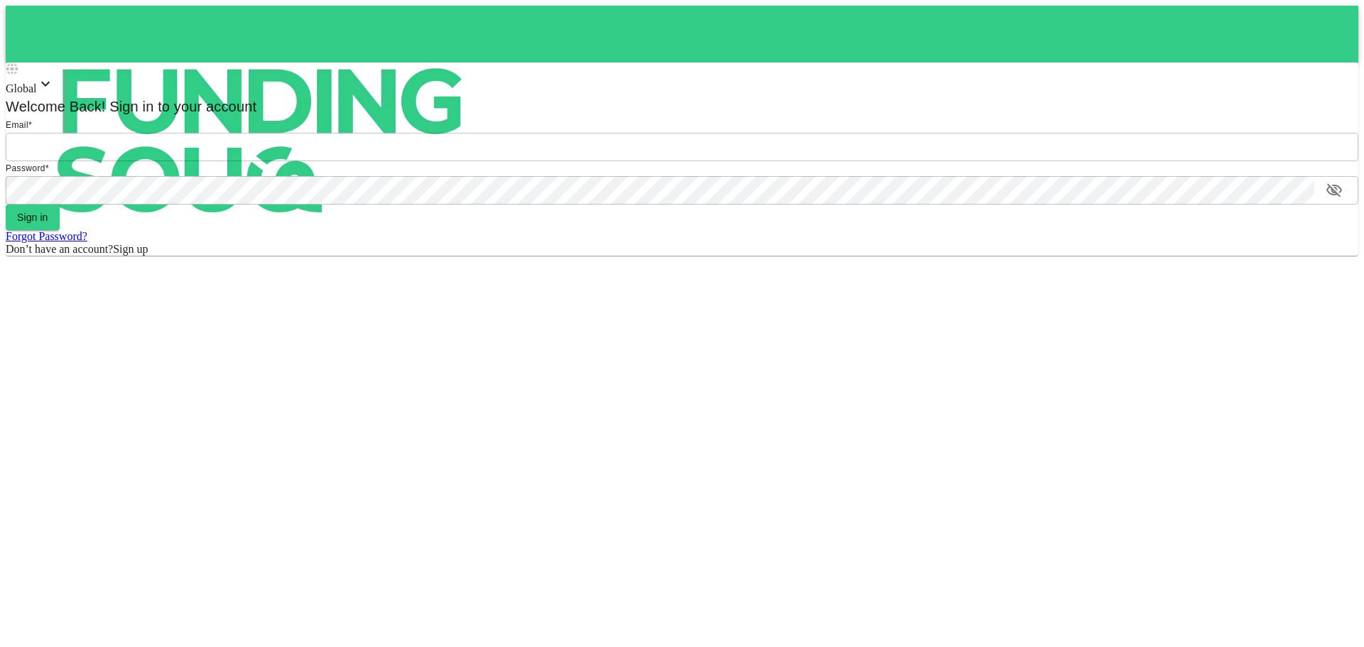 The width and height of the screenshot is (1364, 647). What do you see at coordinates (181, 107) in the screenshot?
I see `span: Sign in to your account` at bounding box center [181, 107].